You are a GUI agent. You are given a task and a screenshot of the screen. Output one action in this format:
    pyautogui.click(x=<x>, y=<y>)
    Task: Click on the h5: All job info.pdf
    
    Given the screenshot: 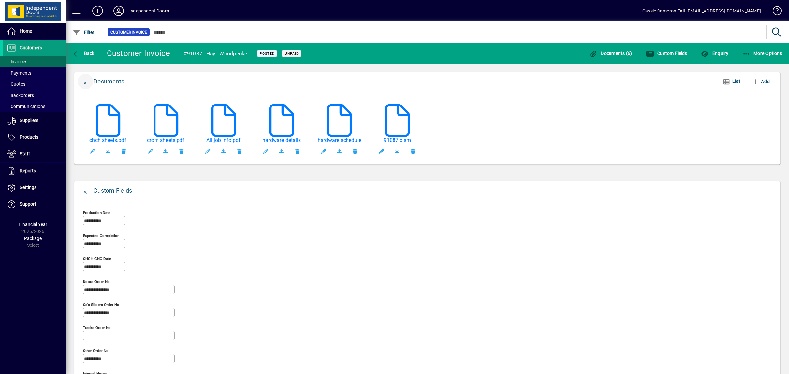 What is the action you would take?
    pyautogui.click(x=223, y=140)
    